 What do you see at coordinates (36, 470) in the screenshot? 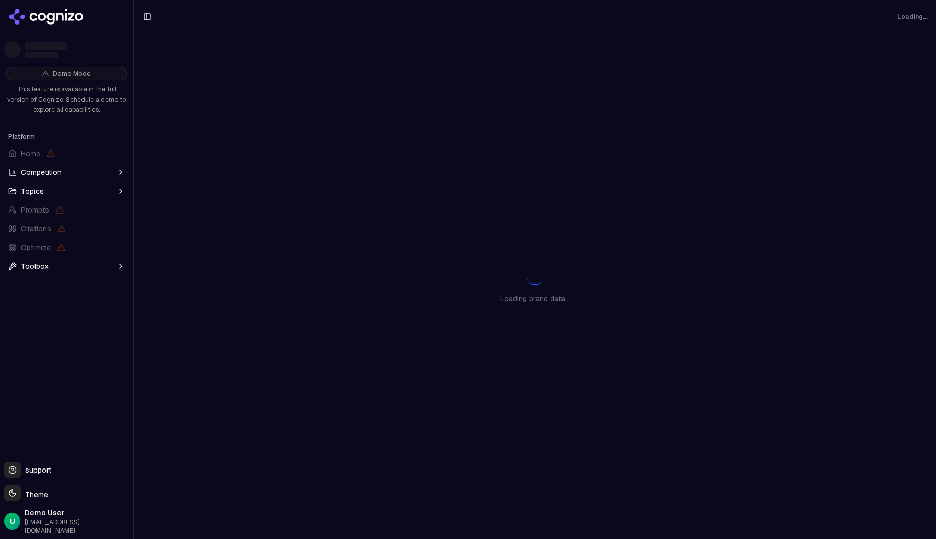
I see `span: support` at bounding box center [36, 470].